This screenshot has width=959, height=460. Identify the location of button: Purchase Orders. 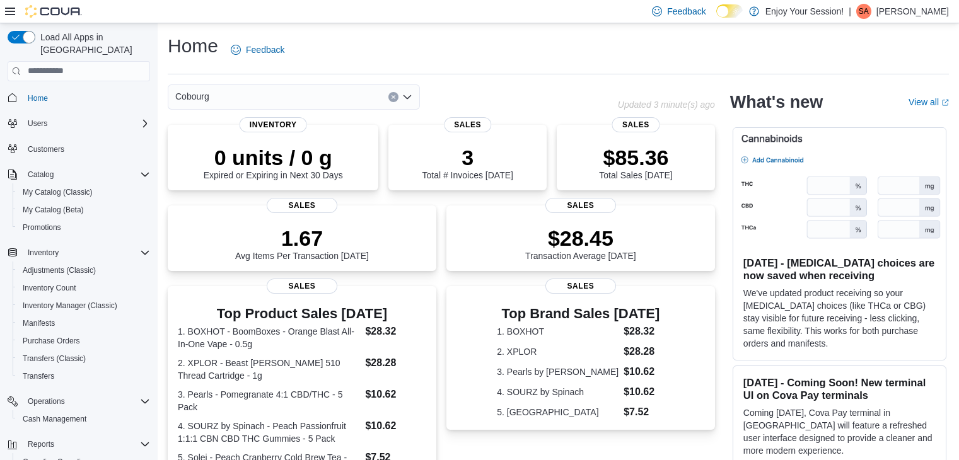
(84, 341).